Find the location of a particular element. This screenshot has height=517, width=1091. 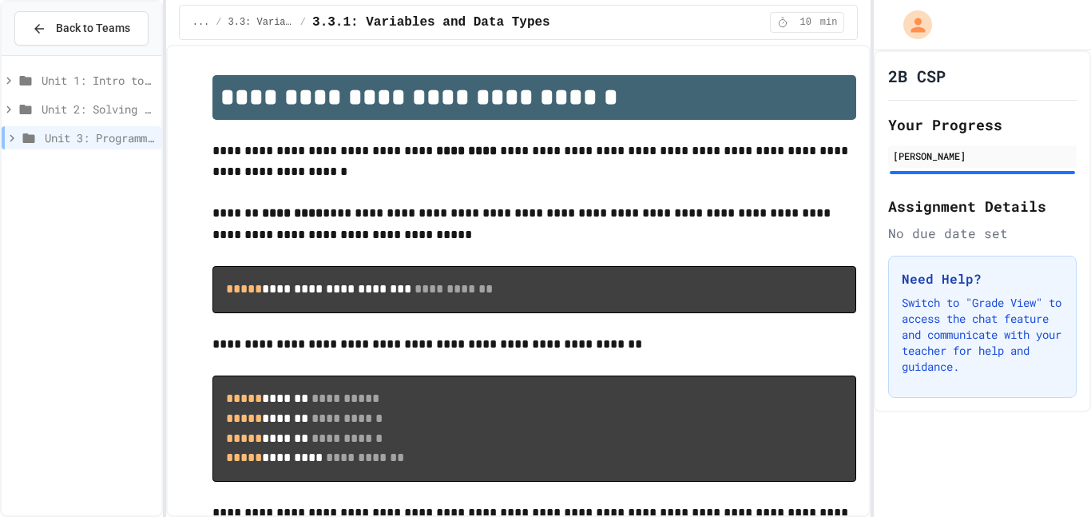

span: Unit 3: Programming with Python is located at coordinates (100, 137).